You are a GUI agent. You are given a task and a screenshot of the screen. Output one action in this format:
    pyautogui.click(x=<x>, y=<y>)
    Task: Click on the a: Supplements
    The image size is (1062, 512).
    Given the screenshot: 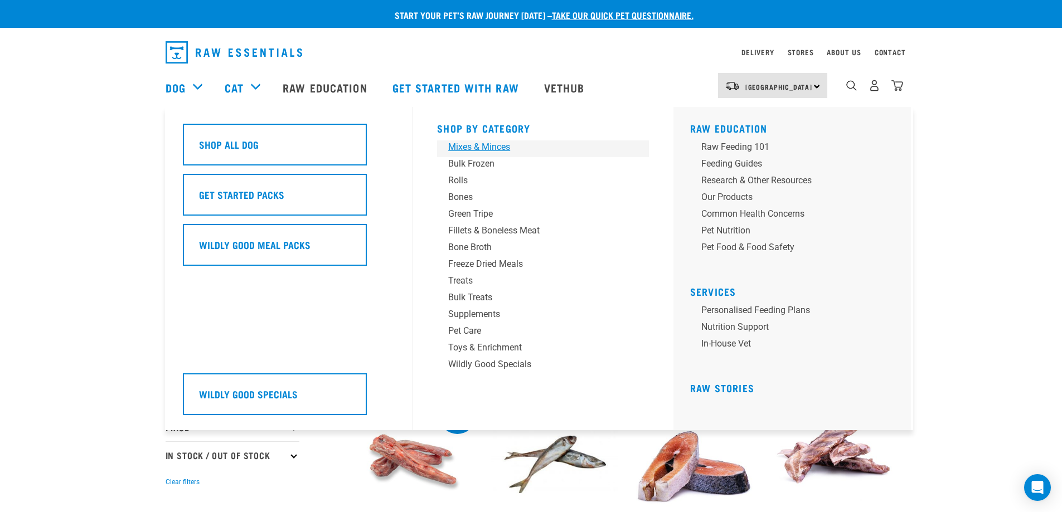 What is the action you would take?
    pyautogui.click(x=543, y=316)
    